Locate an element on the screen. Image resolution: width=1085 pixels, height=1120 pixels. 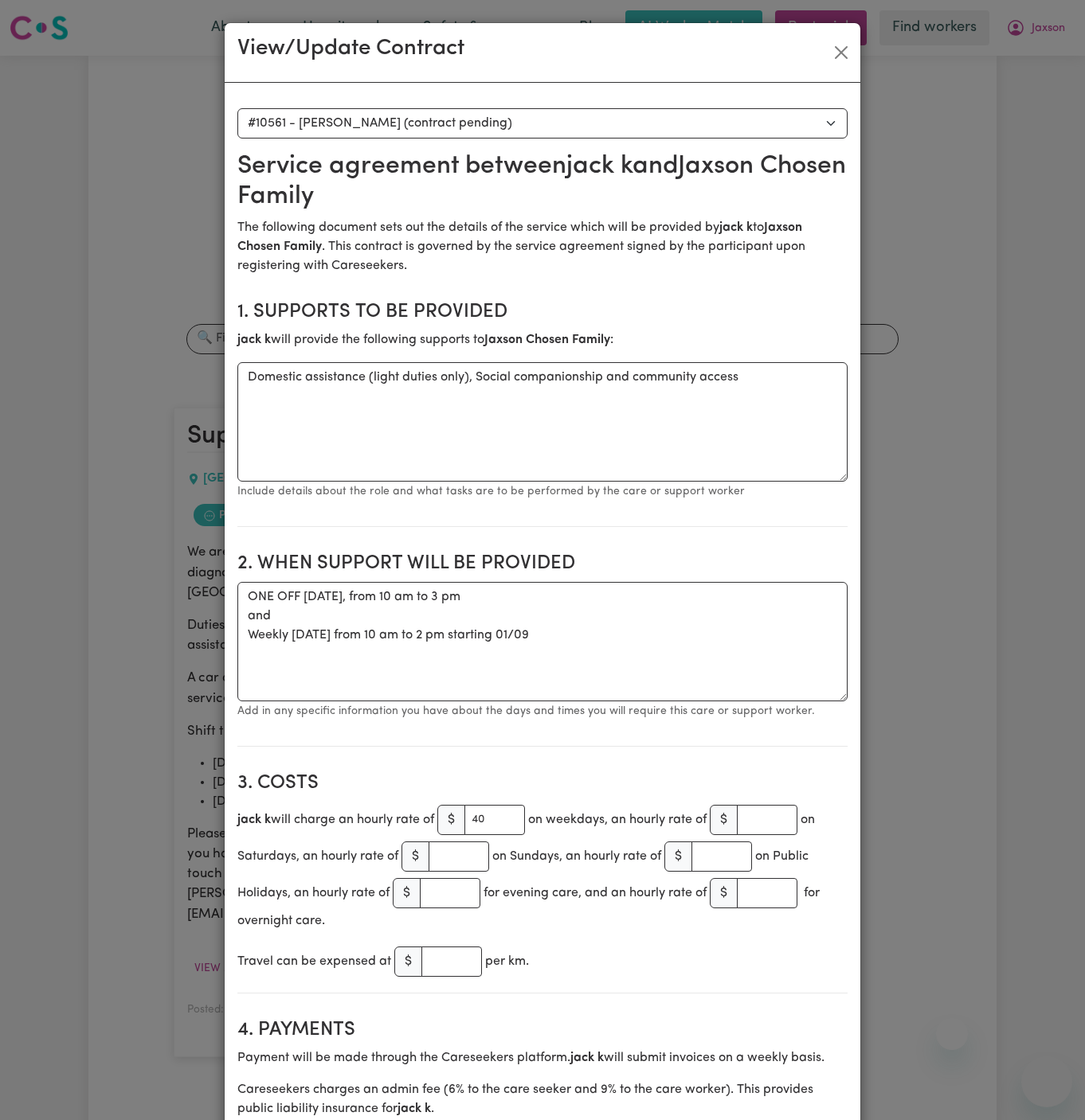
div: will charge an hourly rate of on weekdays, an hourly rate of on Saturdays, an hourly rate of on S... is located at coordinates (542, 866).